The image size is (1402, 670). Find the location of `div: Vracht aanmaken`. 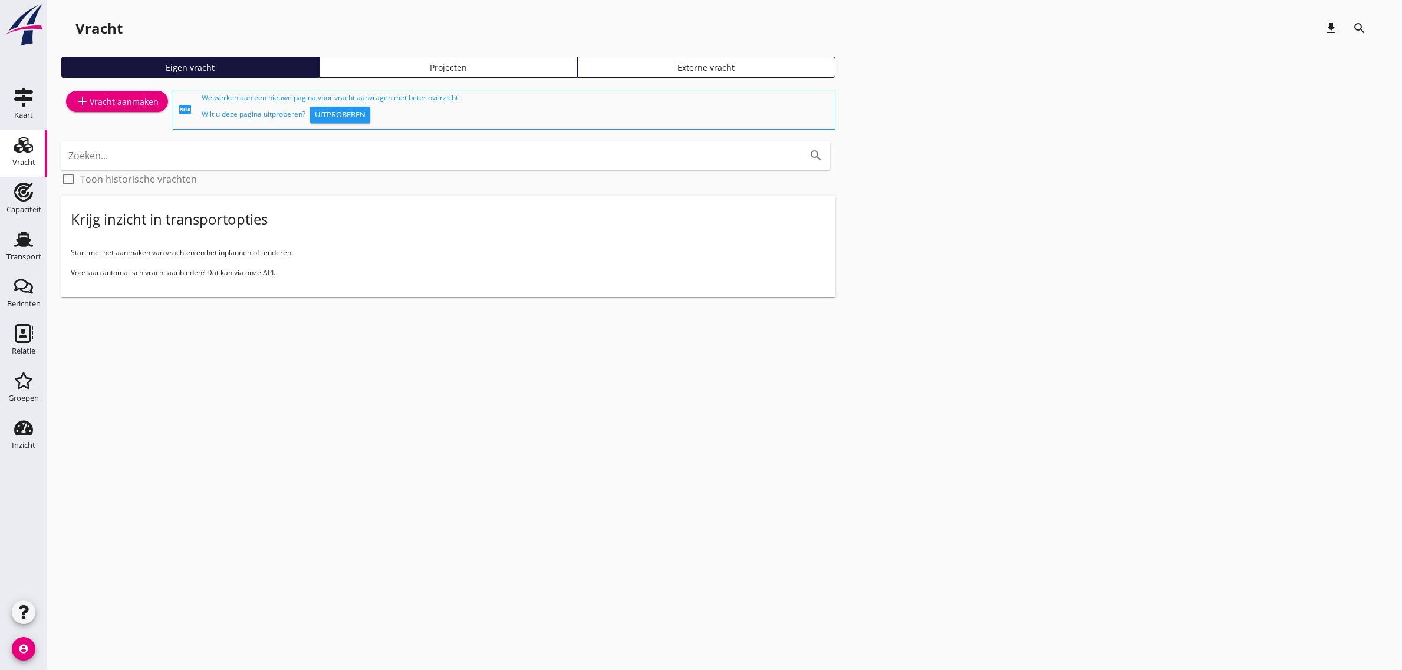

div: Vracht aanmaken is located at coordinates (117, 101).